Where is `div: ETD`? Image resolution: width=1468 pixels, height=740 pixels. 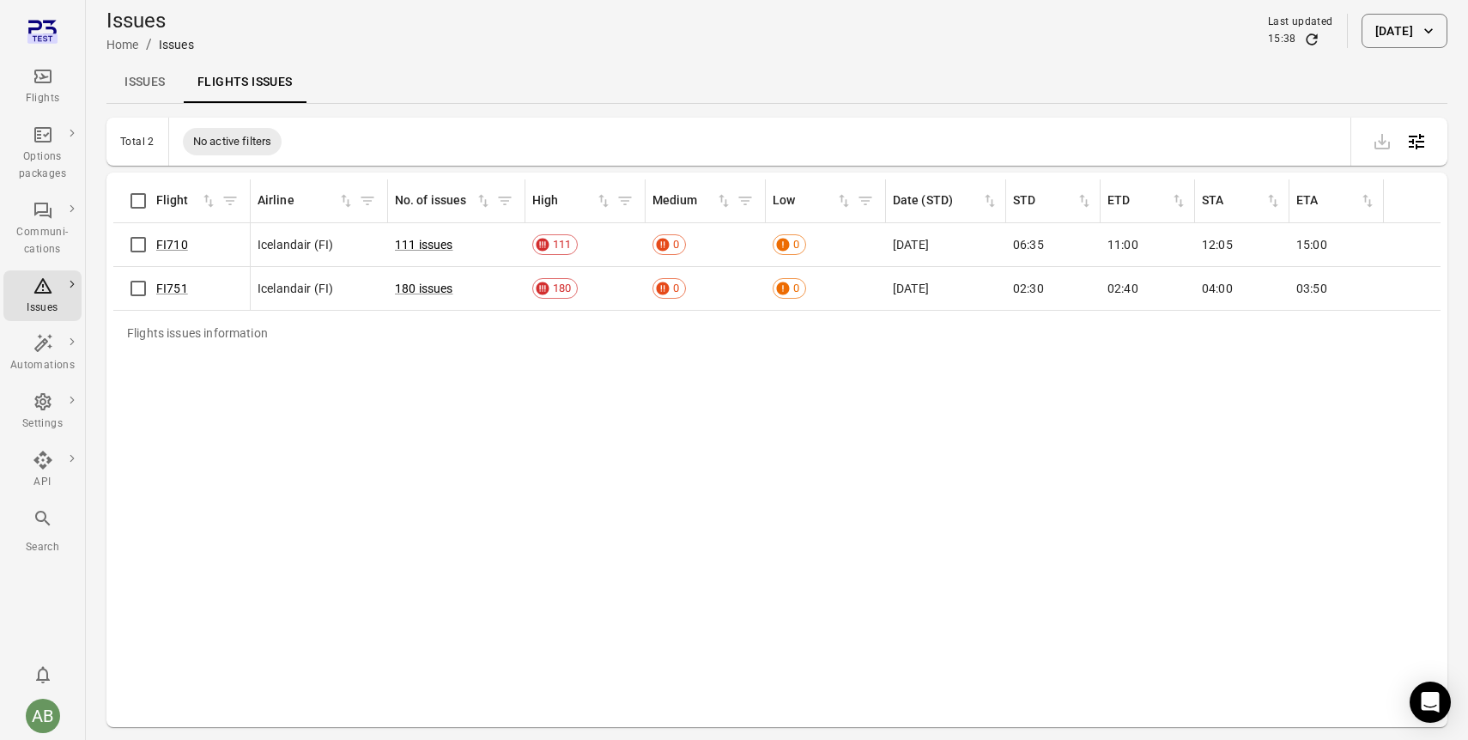
div: ETD is located at coordinates (1139, 201).